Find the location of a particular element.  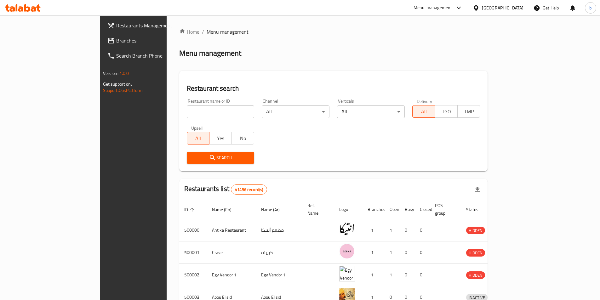

span: Name (En) is located at coordinates (226, 210).